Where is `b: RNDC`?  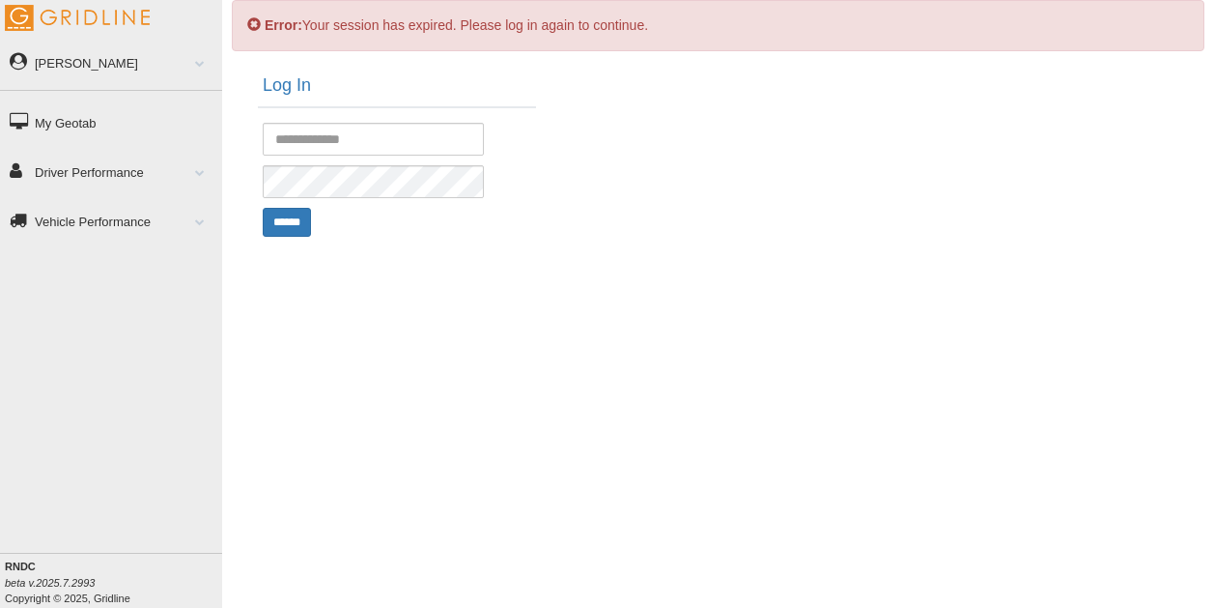 b: RNDC is located at coordinates (20, 566).